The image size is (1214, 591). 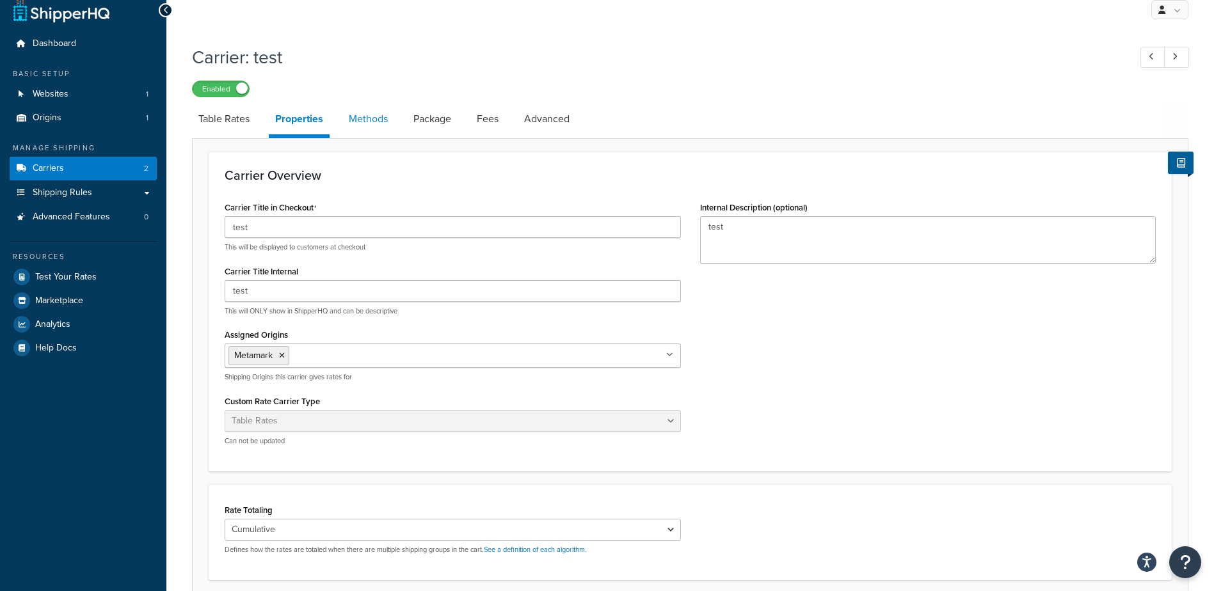 I want to click on li: Carriers, so click(x=83, y=168).